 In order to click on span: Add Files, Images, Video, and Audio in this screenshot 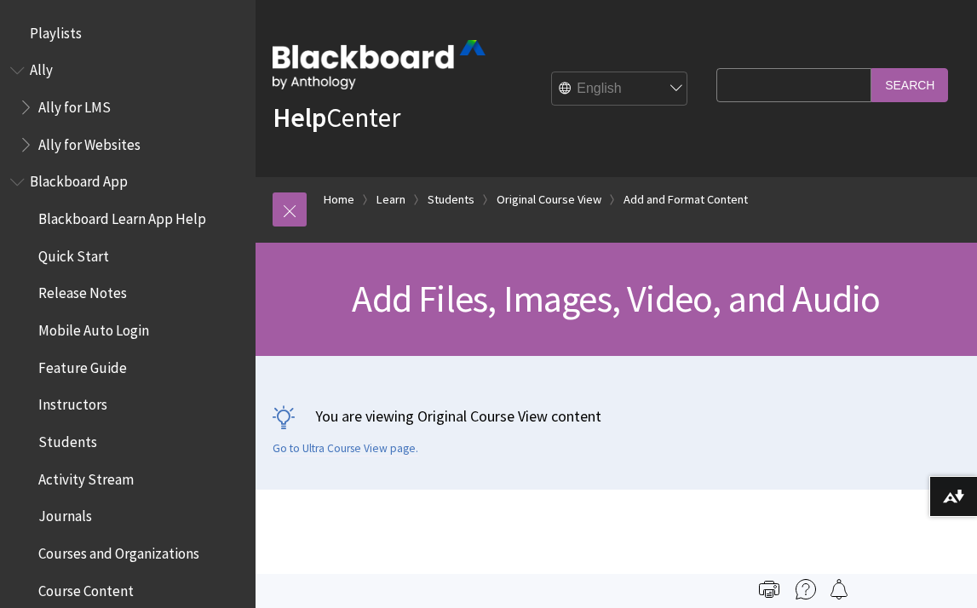, I will do `click(616, 298)`.